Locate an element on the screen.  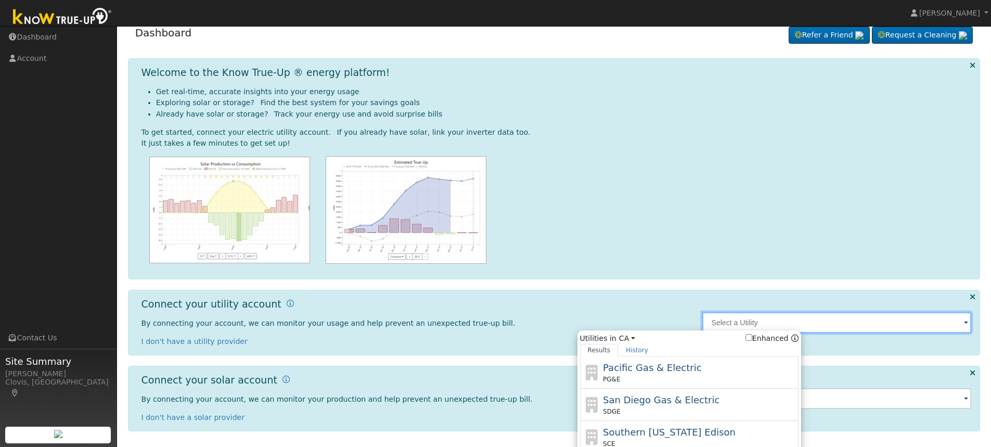
span: Show enhanced providers is located at coordinates (772, 338).